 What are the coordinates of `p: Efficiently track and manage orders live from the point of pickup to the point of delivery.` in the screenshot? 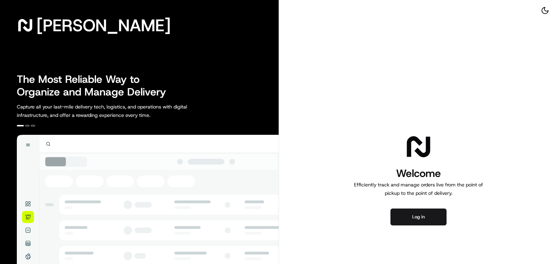 It's located at (419, 189).